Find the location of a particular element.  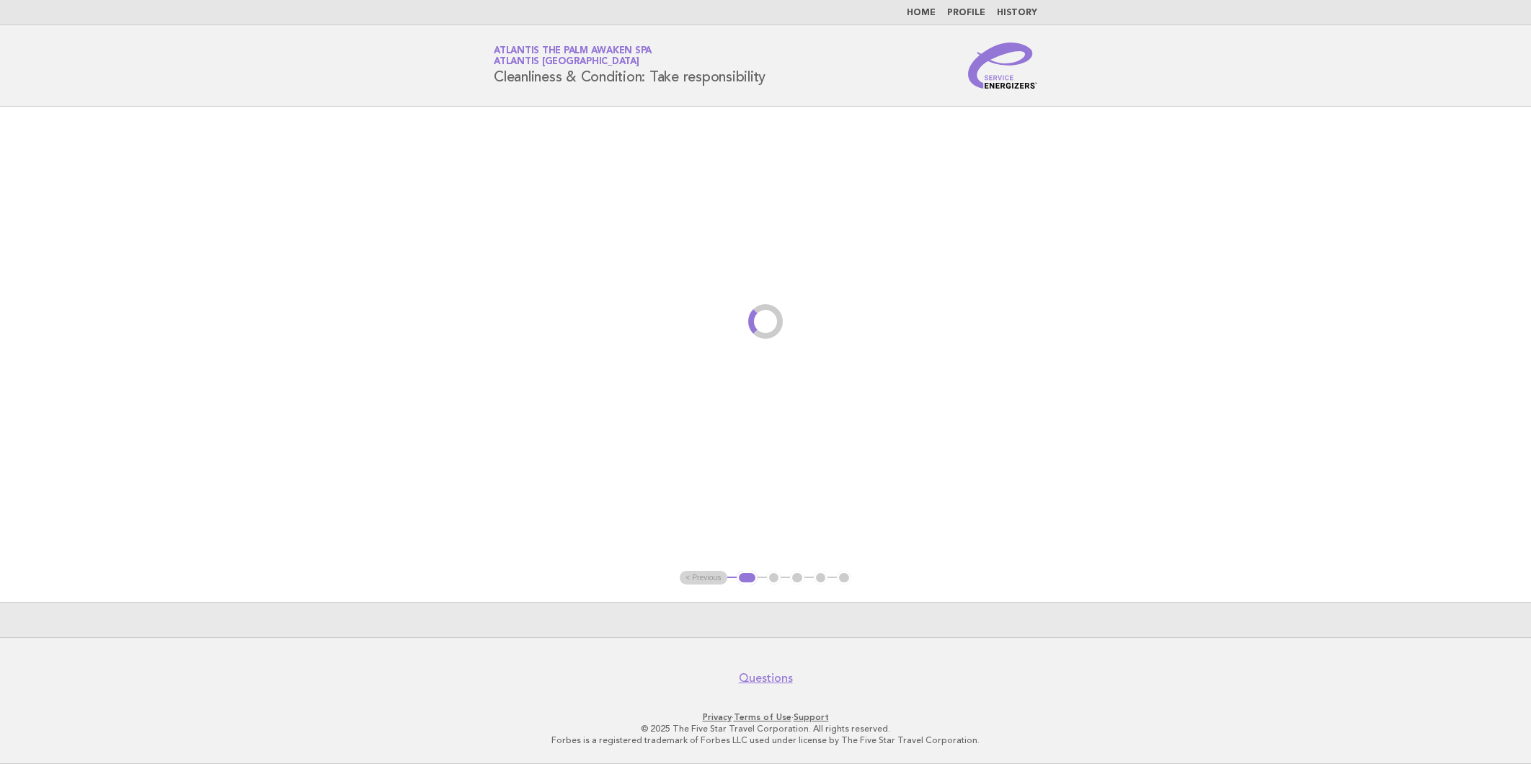

p: © 2025 The Five Star Travel Corporation. All rights reserved. is located at coordinates (766, 729).